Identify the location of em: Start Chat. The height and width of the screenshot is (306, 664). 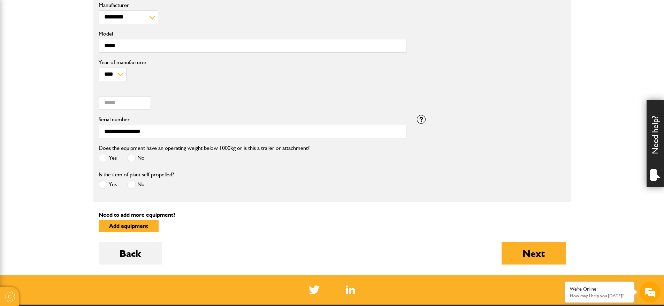
(110, 219).